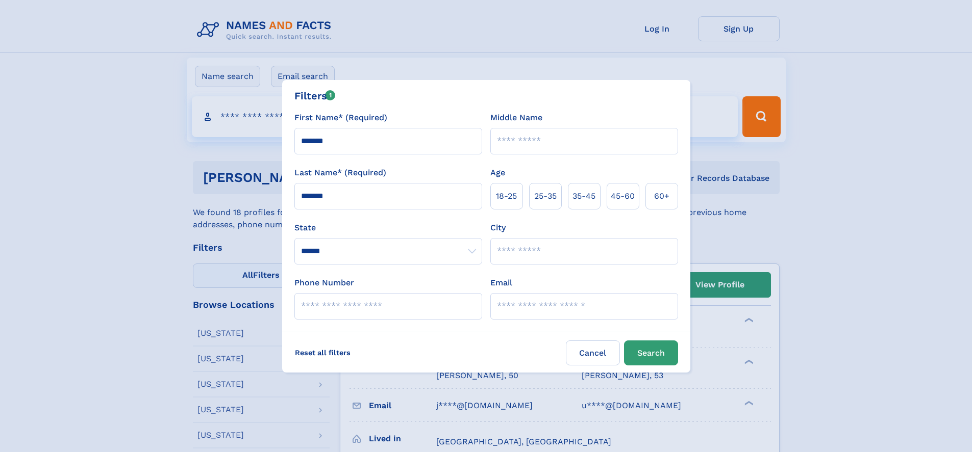 Image resolution: width=972 pixels, height=452 pixels. I want to click on span: 18‑25, so click(506, 196).